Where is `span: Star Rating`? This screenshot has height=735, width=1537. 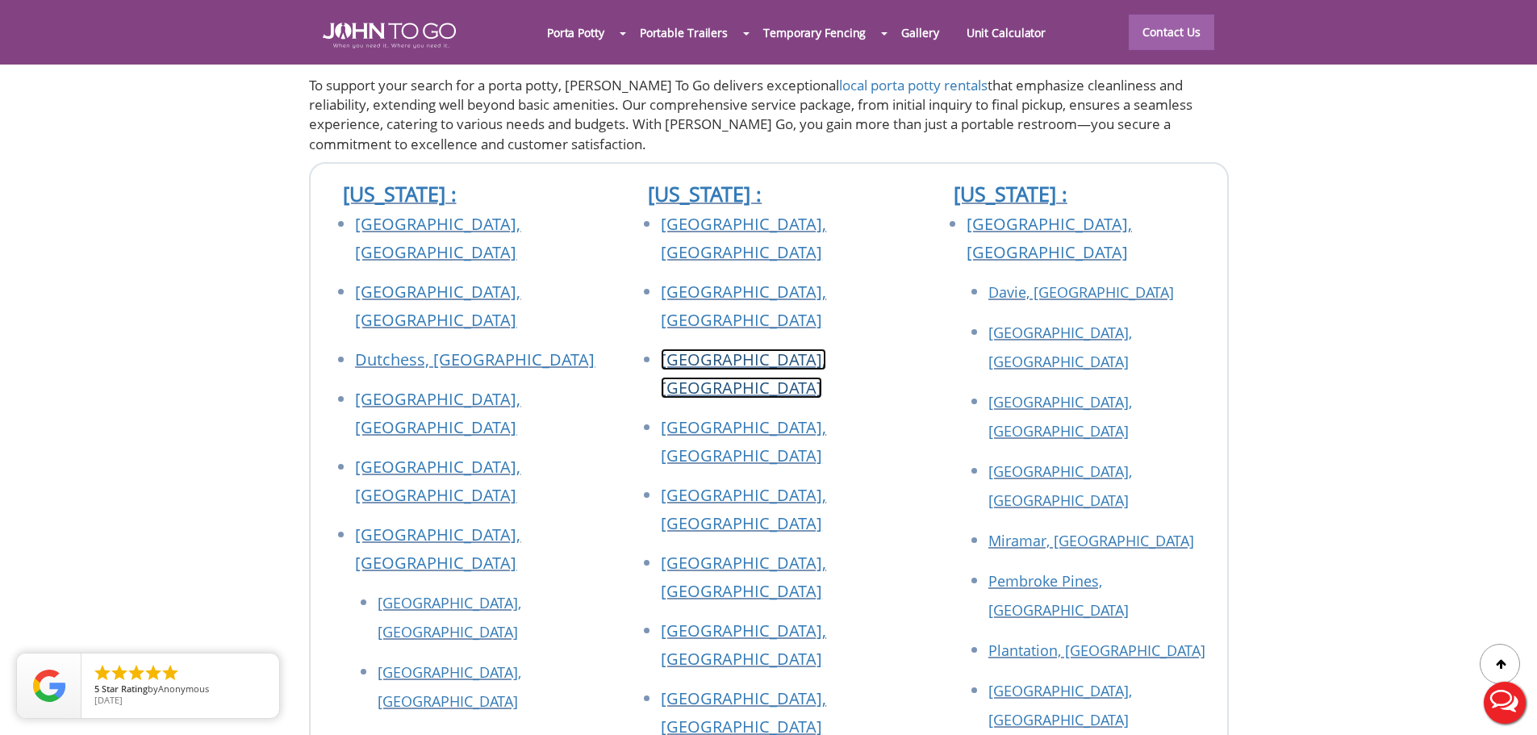 span: Star Rating is located at coordinates (124, 688).